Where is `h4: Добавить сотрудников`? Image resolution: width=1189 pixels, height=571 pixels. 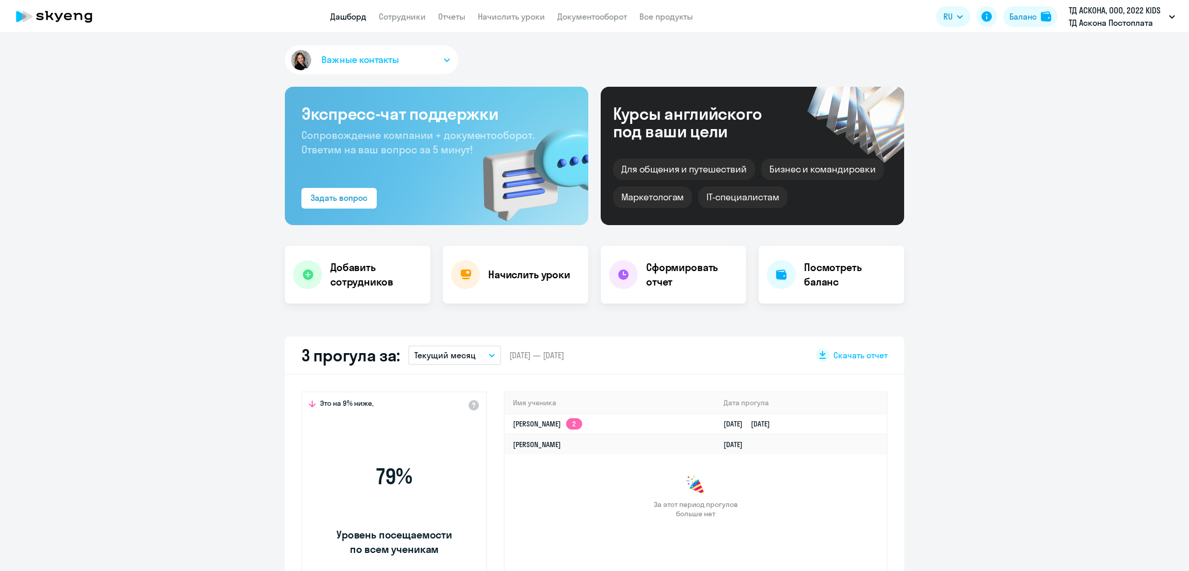
h4: Добавить сотрудников is located at coordinates (376, 274).